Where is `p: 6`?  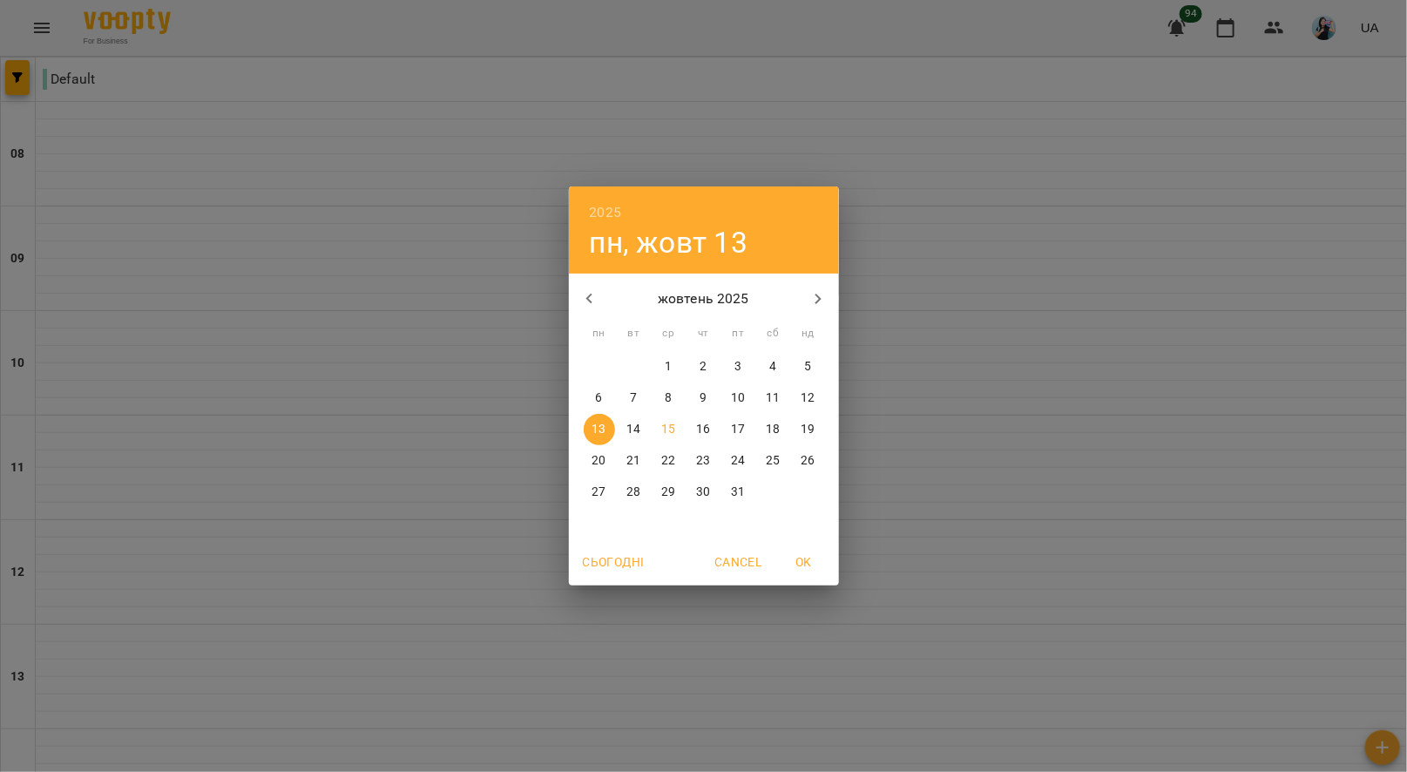 p: 6 is located at coordinates (598, 398).